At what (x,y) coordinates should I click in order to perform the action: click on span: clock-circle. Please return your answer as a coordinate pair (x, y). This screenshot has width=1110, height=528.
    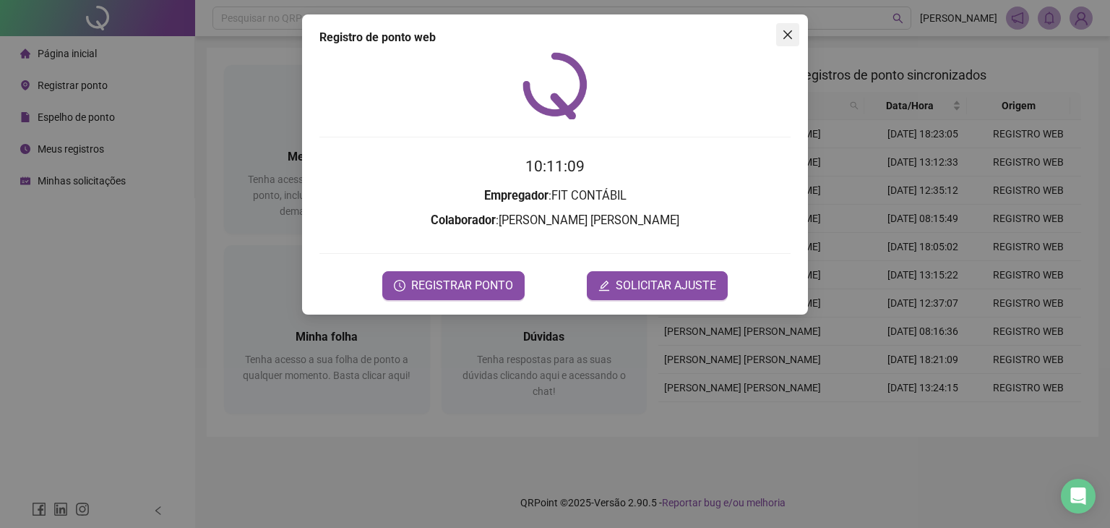
    Looking at the image, I should click on (400, 286).